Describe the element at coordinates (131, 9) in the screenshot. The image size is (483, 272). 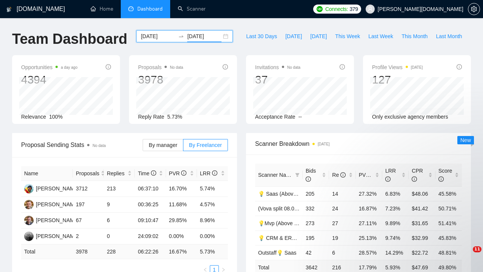
I see `span: dashboard` at that location.